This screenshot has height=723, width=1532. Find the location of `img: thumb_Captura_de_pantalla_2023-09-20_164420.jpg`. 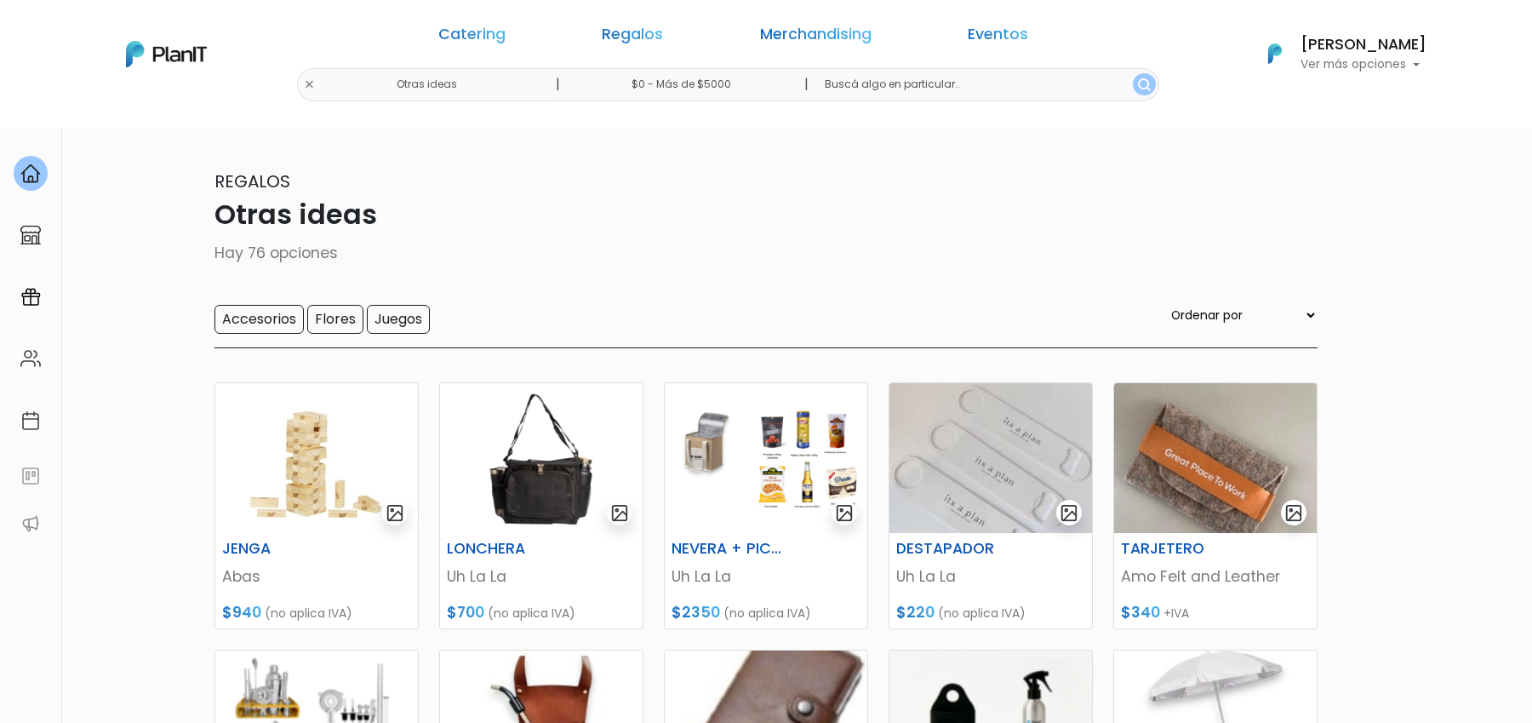

img: thumb_Captura_de_pantalla_2023-09-20_164420.jpg is located at coordinates (317, 458).